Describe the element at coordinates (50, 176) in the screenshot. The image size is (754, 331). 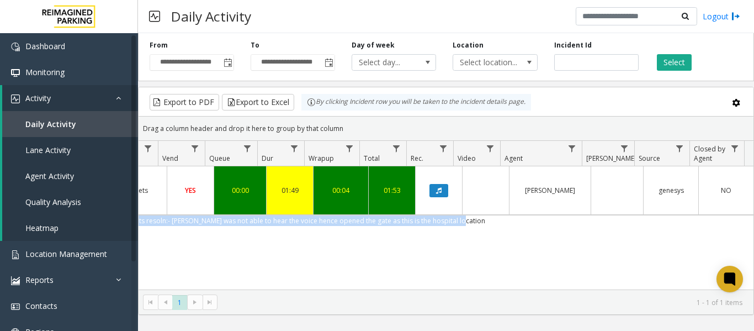
I see `span: Agent Activity` at that location.